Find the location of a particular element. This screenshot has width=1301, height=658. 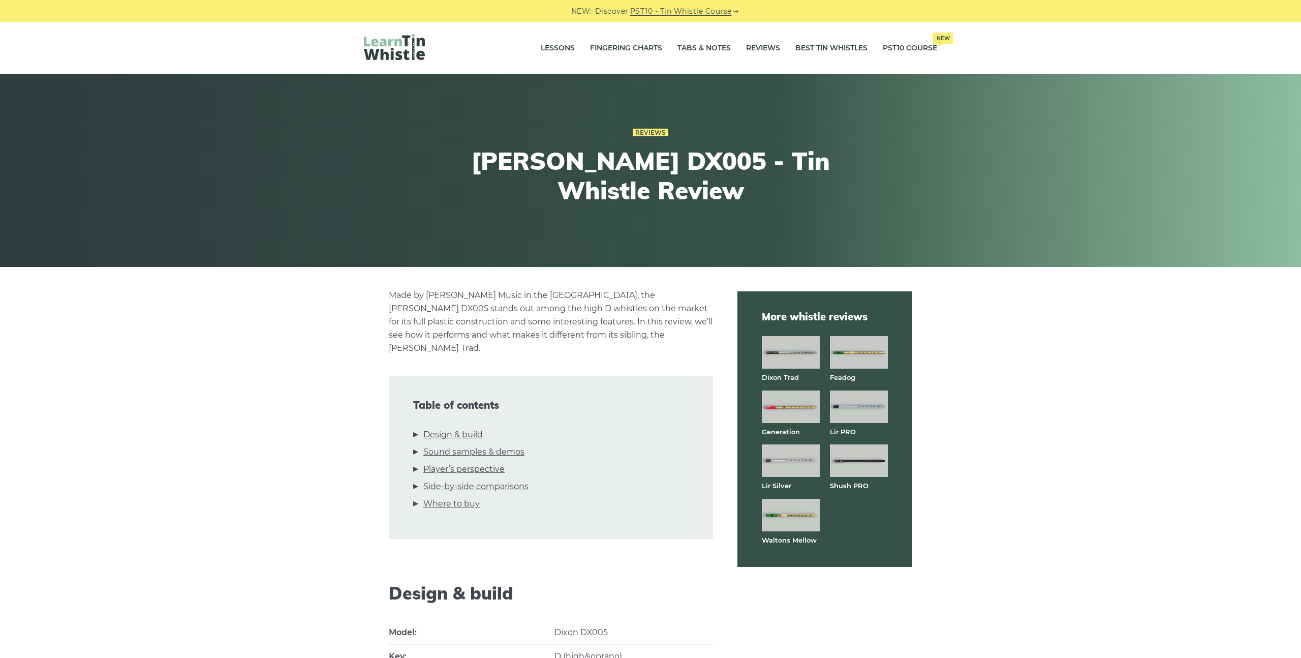

a: Generation is located at coordinates (781, 431).